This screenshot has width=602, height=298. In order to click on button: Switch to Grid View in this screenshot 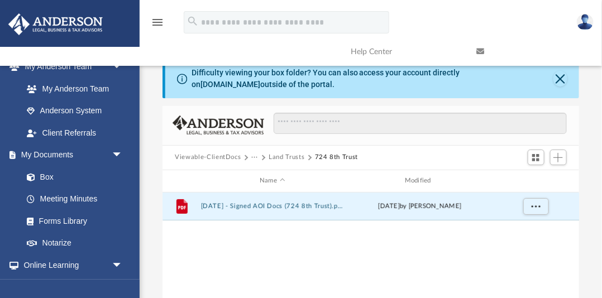, I will do `click(536, 158)`.